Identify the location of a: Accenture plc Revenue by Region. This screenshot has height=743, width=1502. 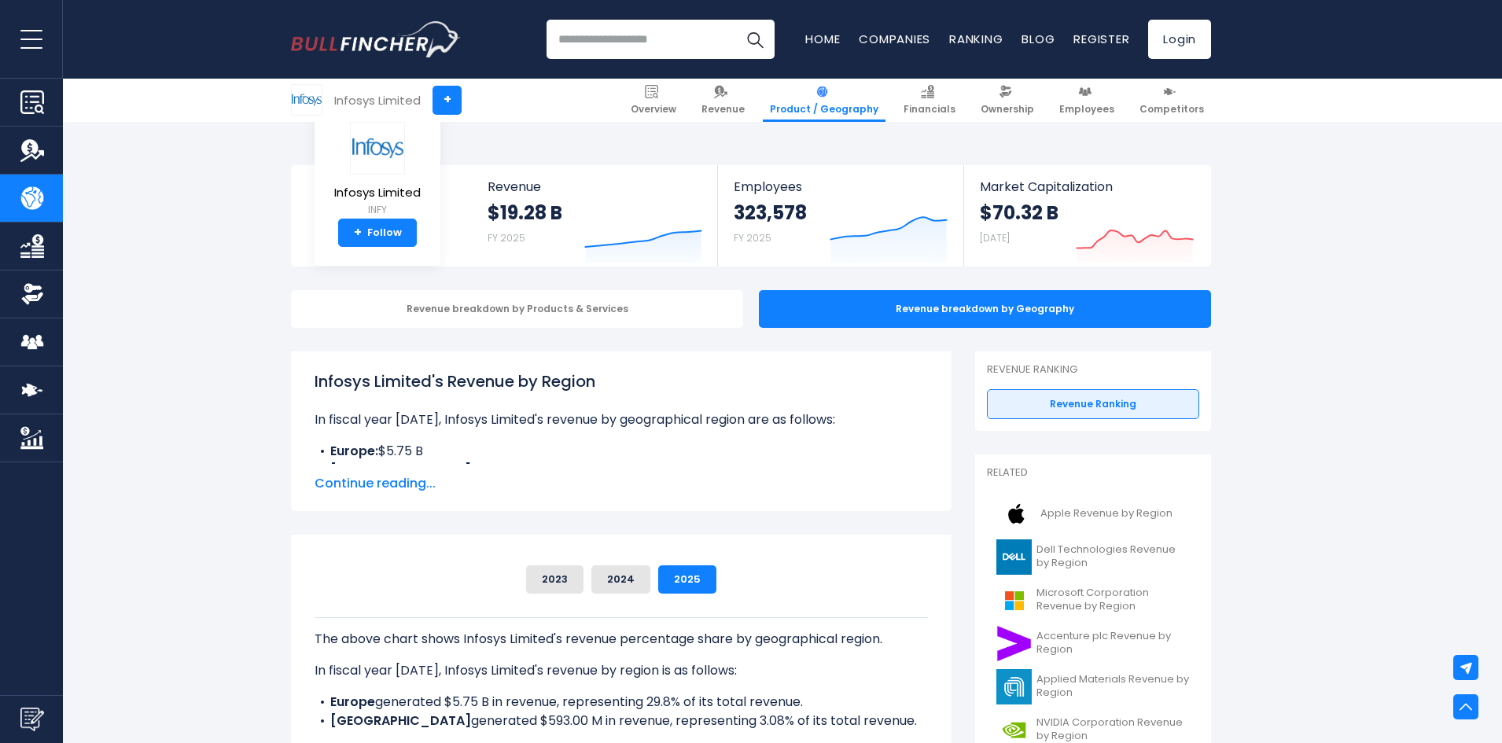
(1093, 643).